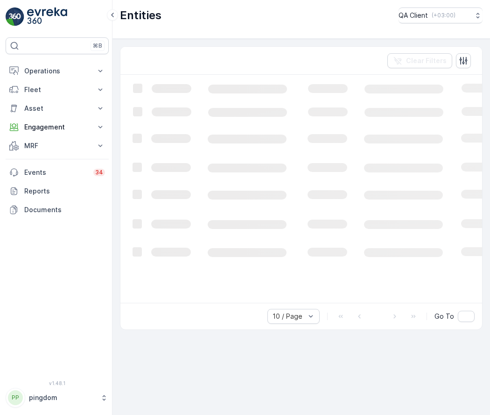 Image resolution: width=490 pixels, height=415 pixels. What do you see at coordinates (15, 397) in the screenshot?
I see `div: PP` at bounding box center [15, 397].